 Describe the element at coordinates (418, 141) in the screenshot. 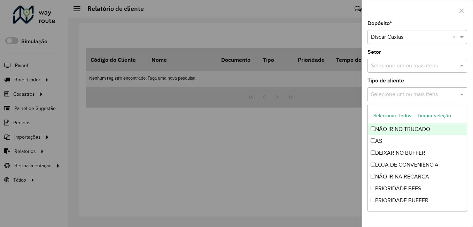

I see `div: AS` at that location.